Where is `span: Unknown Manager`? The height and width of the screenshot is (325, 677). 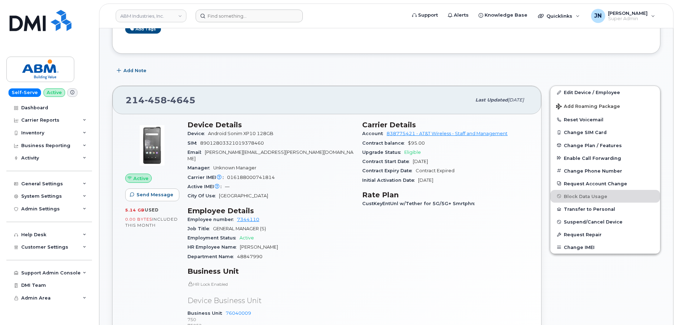 span: Unknown Manager is located at coordinates (235, 168).